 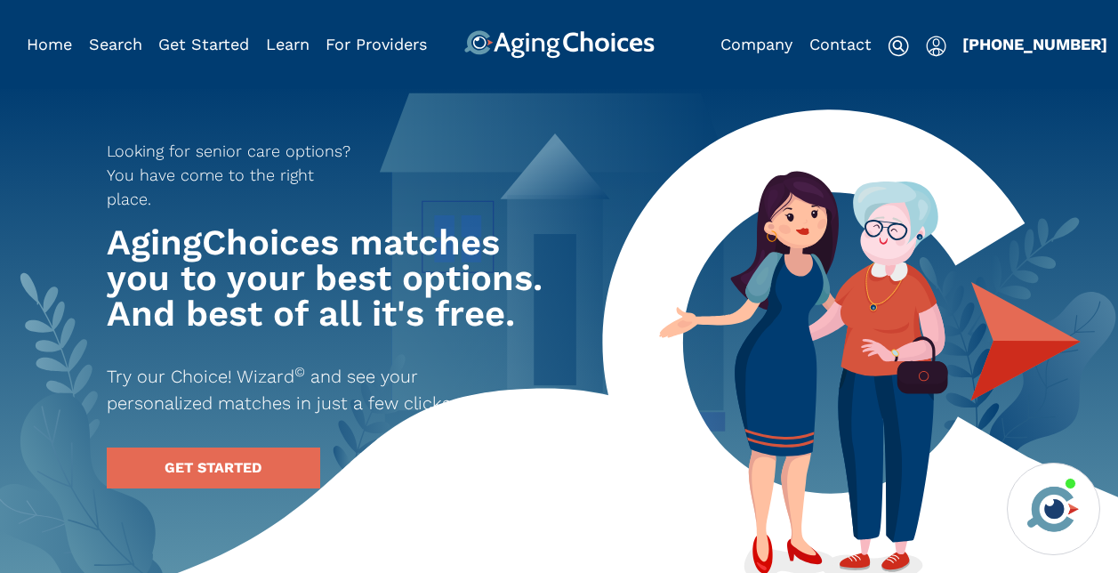 What do you see at coordinates (899, 46) in the screenshot?
I see `img: search-icon.svg` at bounding box center [899, 46].